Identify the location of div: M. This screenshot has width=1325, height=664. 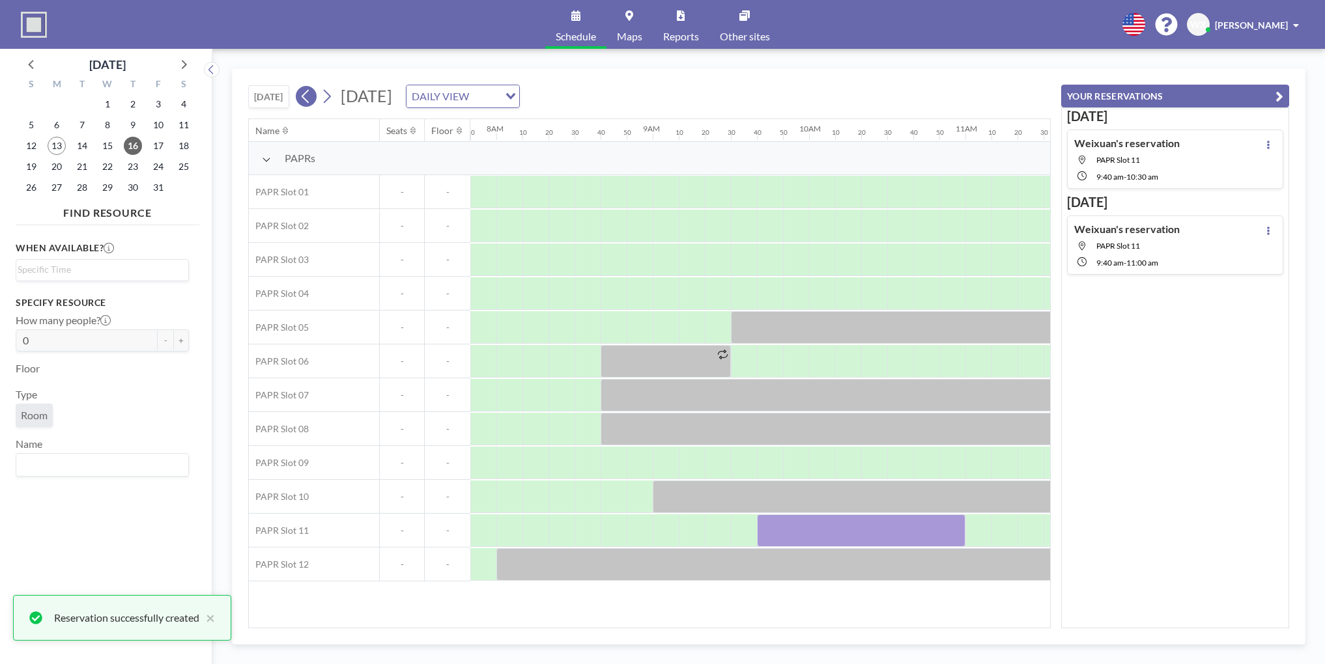
(57, 85).